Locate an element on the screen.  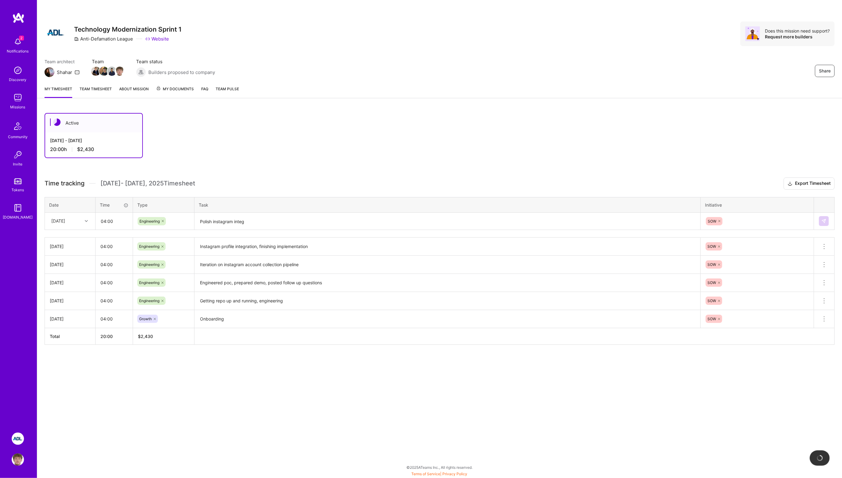
span: Team is located at coordinates (108, 61).